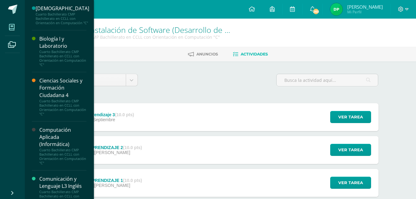 The image size is (416, 199). Describe the element at coordinates (327, 80) in the screenshot. I see `input: Busca la actividad aquí...` at that location.